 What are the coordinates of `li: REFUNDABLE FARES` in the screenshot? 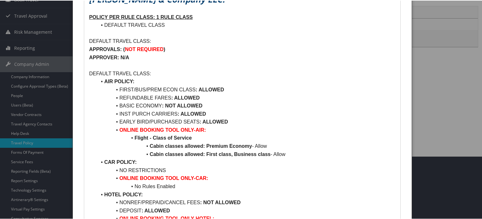 It's located at (246, 97).